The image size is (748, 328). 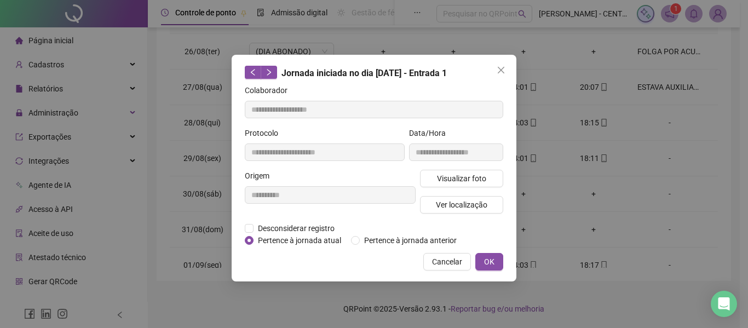 What do you see at coordinates (462, 179) in the screenshot?
I see `button: Visualizar foto` at bounding box center [462, 179].